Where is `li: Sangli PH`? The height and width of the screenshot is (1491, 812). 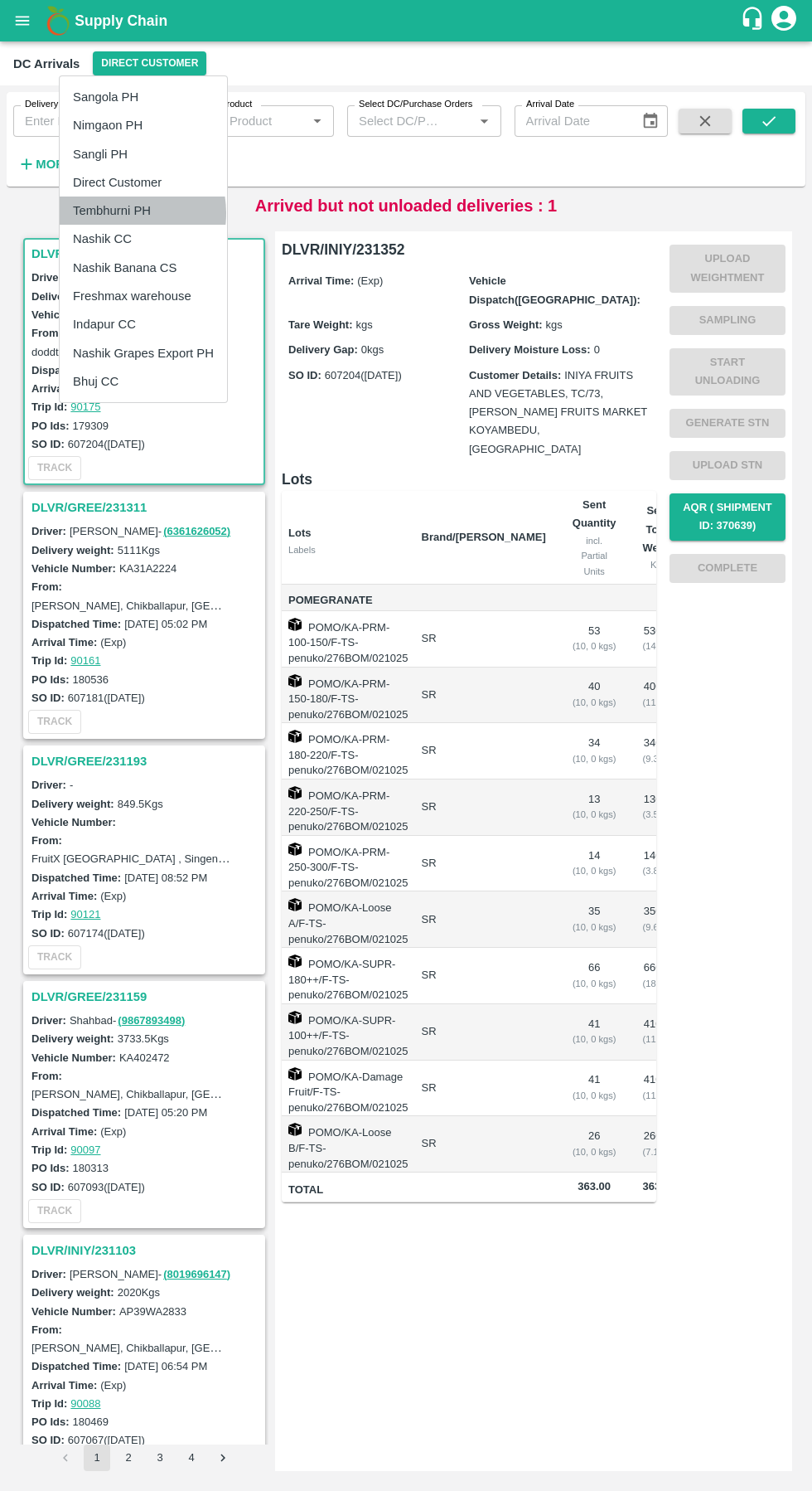 li: Sangli PH is located at coordinates (143, 155).